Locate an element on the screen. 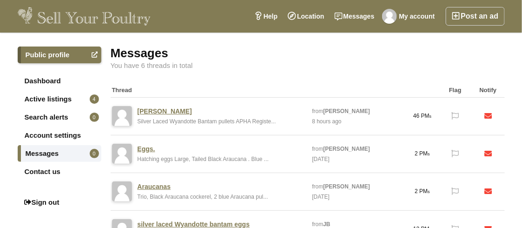 This screenshot has width=522, height=228. a: Help is located at coordinates (266, 16).